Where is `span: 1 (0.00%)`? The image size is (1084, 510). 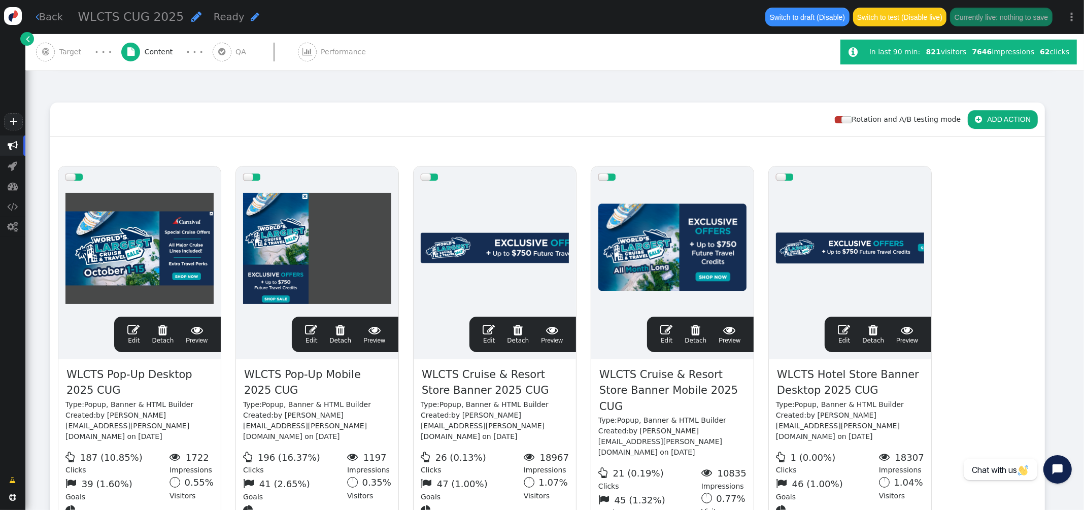
span: 1 (0.00%) is located at coordinates (813, 457).